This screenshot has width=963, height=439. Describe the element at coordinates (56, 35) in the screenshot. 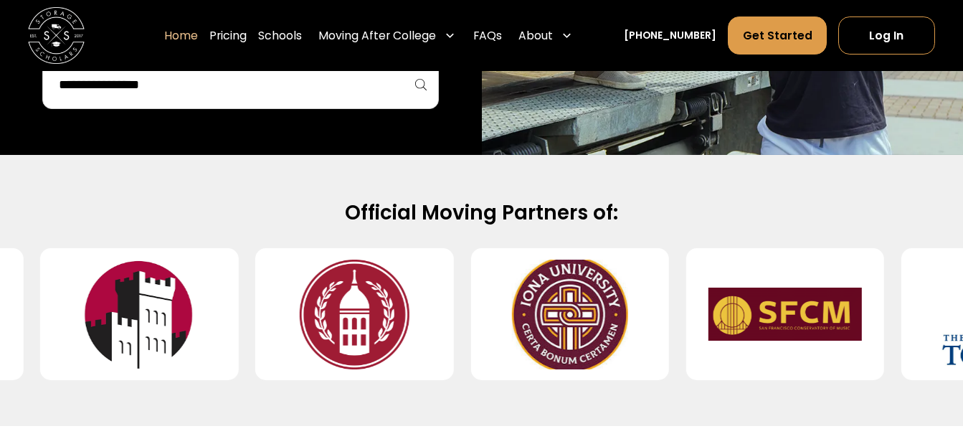

I see `a: home` at that location.